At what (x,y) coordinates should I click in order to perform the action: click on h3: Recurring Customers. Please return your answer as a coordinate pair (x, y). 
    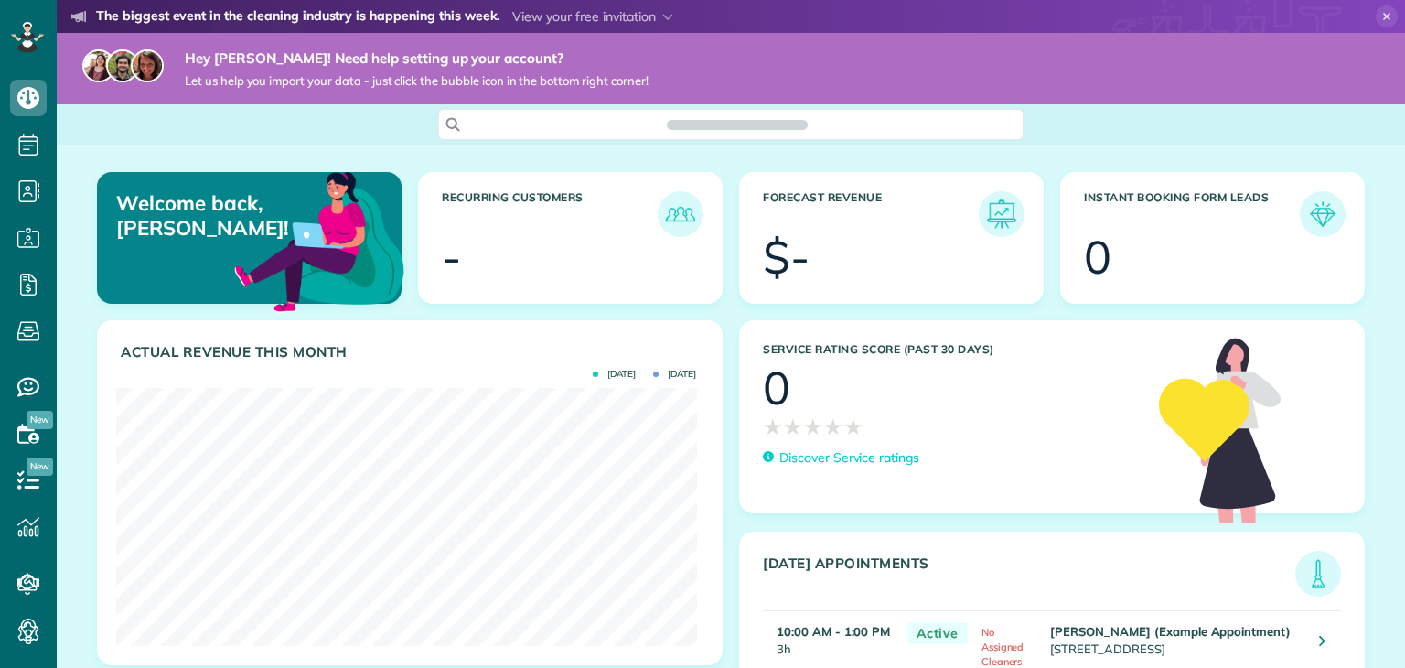
    Looking at the image, I should click on (550, 214).